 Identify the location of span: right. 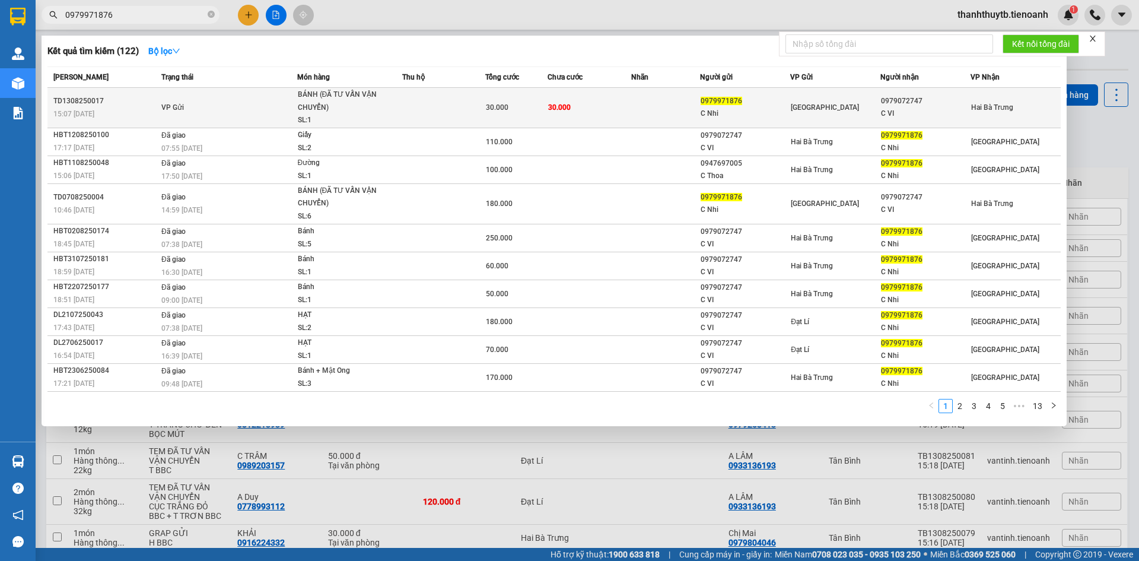
(1054, 405).